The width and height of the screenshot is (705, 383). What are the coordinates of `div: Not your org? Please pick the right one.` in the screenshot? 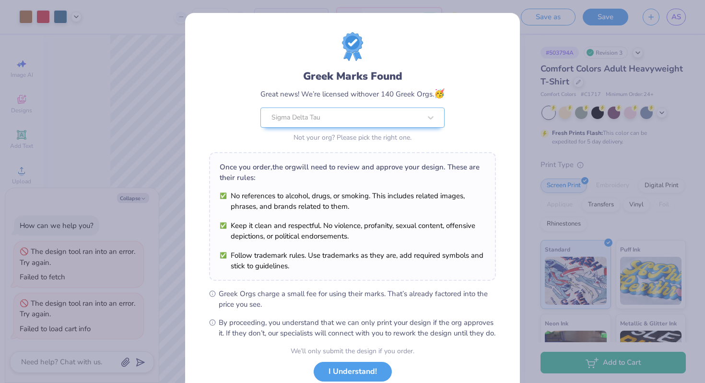 It's located at (353, 137).